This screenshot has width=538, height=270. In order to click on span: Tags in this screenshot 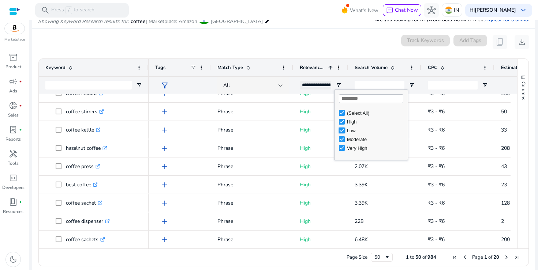, I will do `click(160, 68)`.